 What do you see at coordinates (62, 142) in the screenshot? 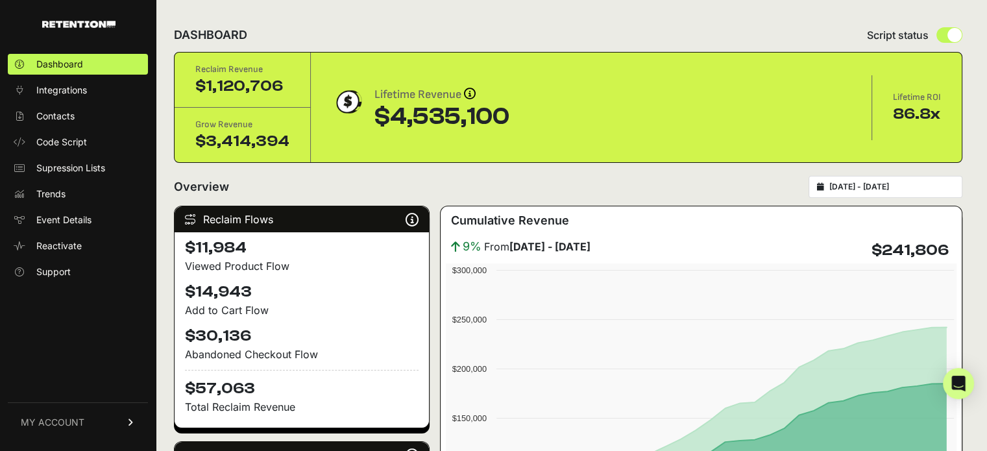
I see `span: Code Script` at bounding box center [62, 142].